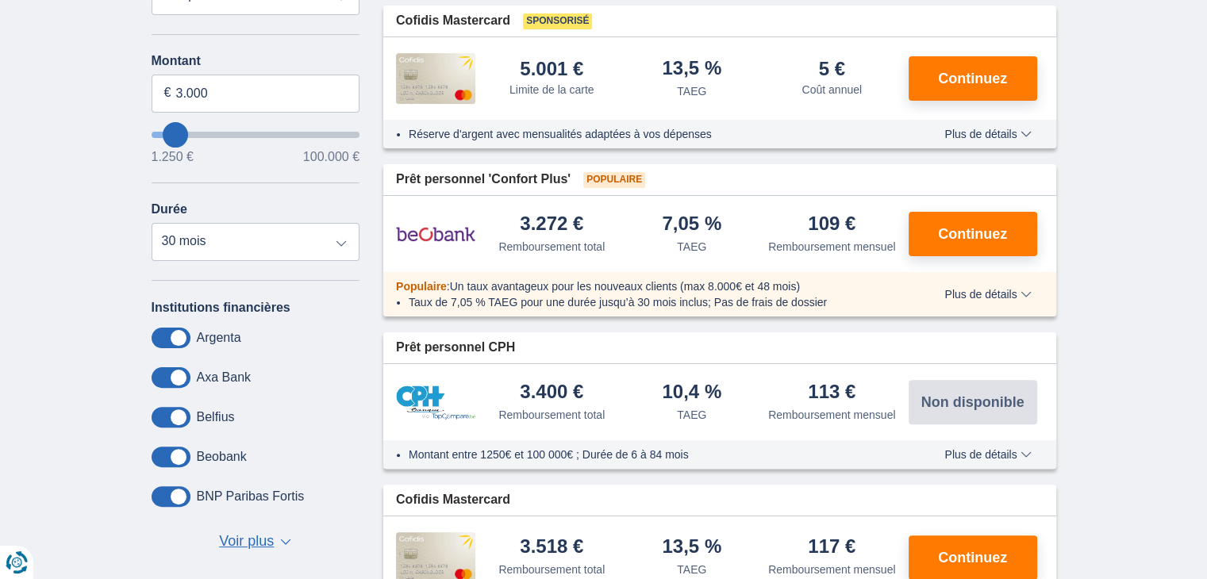 The width and height of the screenshot is (1207, 579). Describe the element at coordinates (256, 135) in the screenshot. I see `a: wantToBorrow` at that location.